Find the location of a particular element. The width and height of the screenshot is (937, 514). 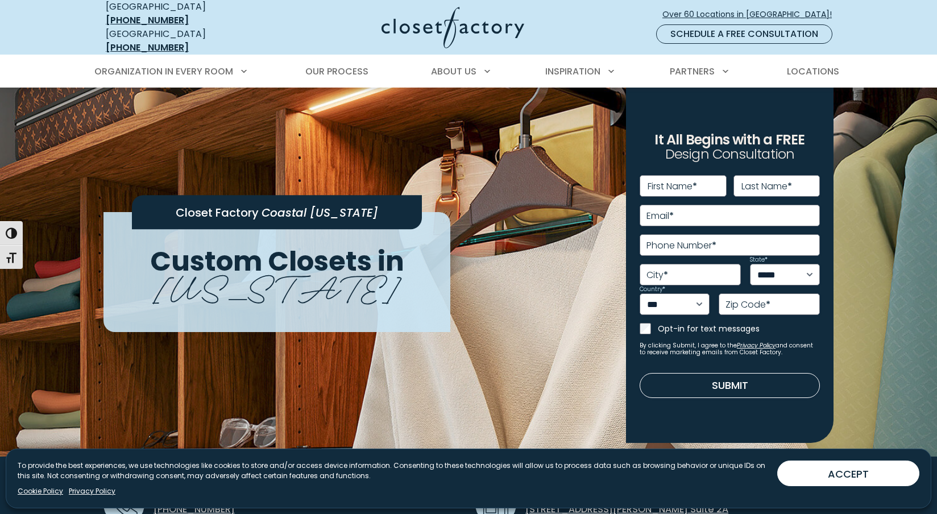

small: By clicking Submit, I agree to the and consent to receive marketing emails from Closet Factory. is located at coordinates (729, 349).